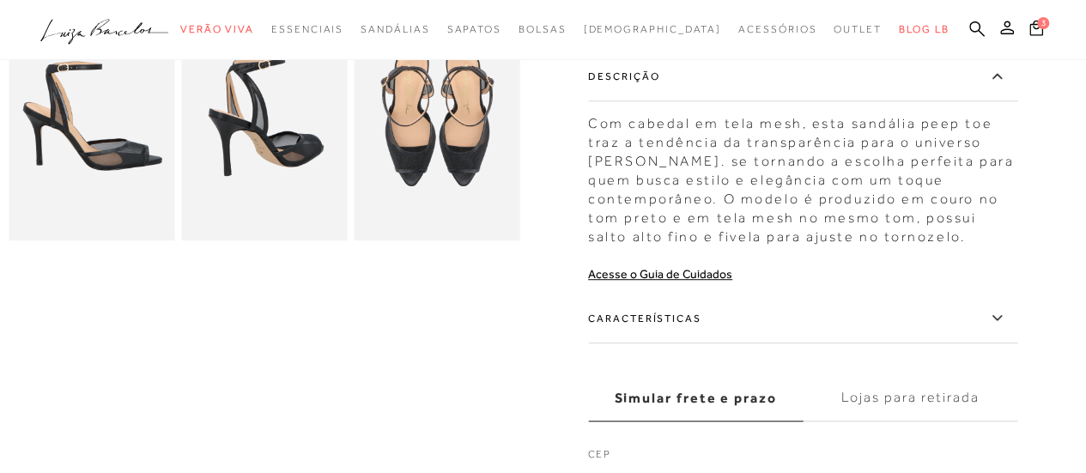  I want to click on a: BLOG LB, so click(923, 29).